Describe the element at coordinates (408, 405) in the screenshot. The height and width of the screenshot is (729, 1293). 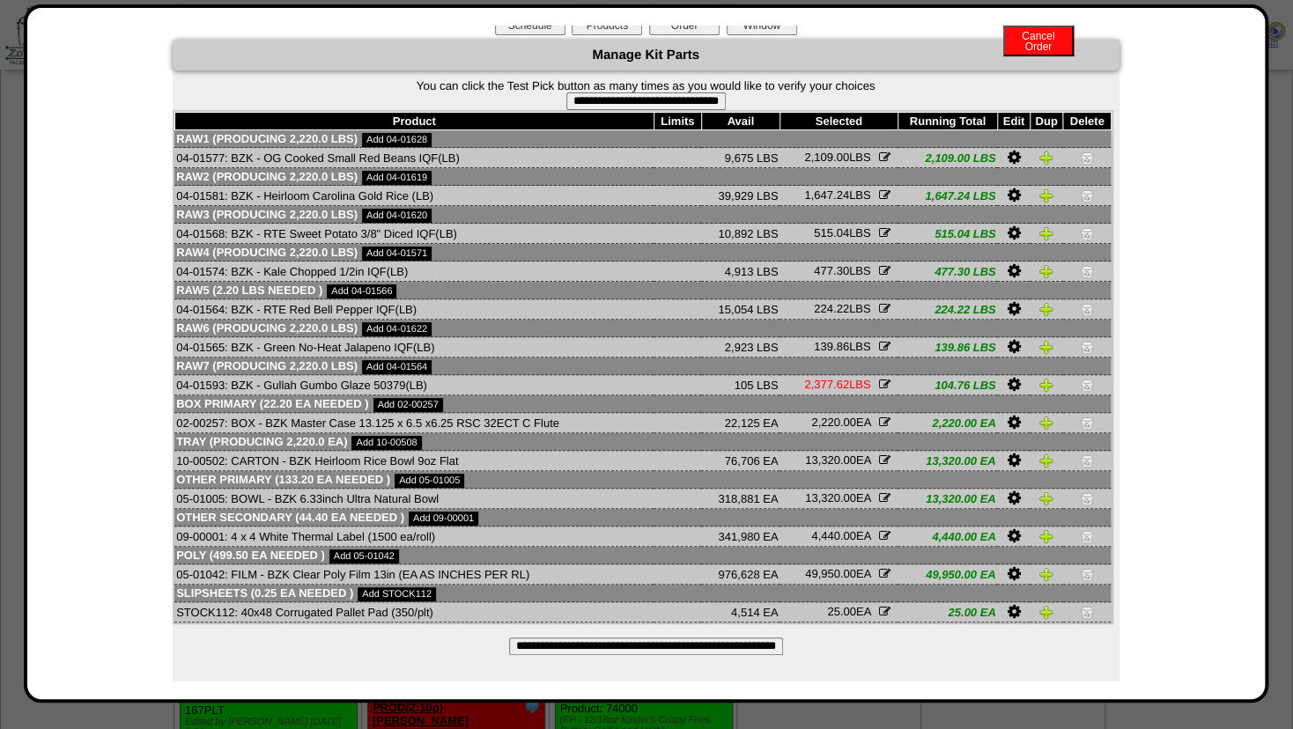
I see `a: Add 02-00257` at that location.